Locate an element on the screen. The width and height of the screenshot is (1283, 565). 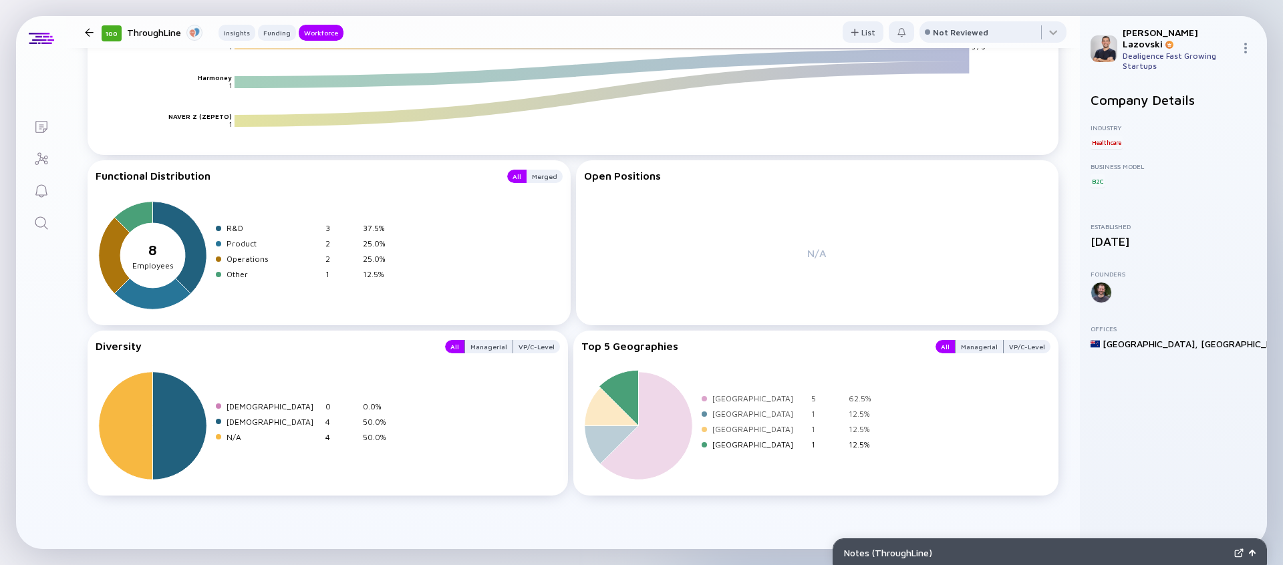
div: 37.5% is located at coordinates (379, 228).